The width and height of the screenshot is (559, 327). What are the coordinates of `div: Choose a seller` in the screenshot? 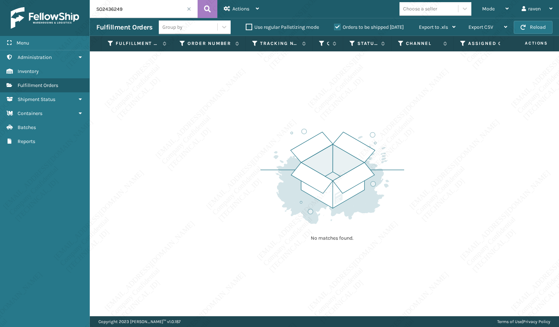 It's located at (420, 9).